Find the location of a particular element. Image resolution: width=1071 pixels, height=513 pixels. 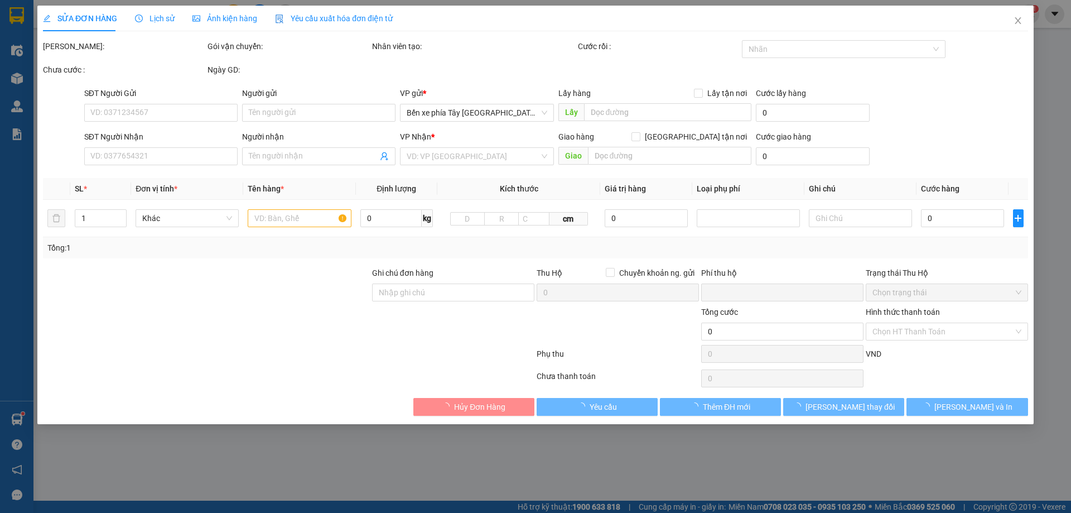

label: Cước lấy hàng is located at coordinates (781, 93).